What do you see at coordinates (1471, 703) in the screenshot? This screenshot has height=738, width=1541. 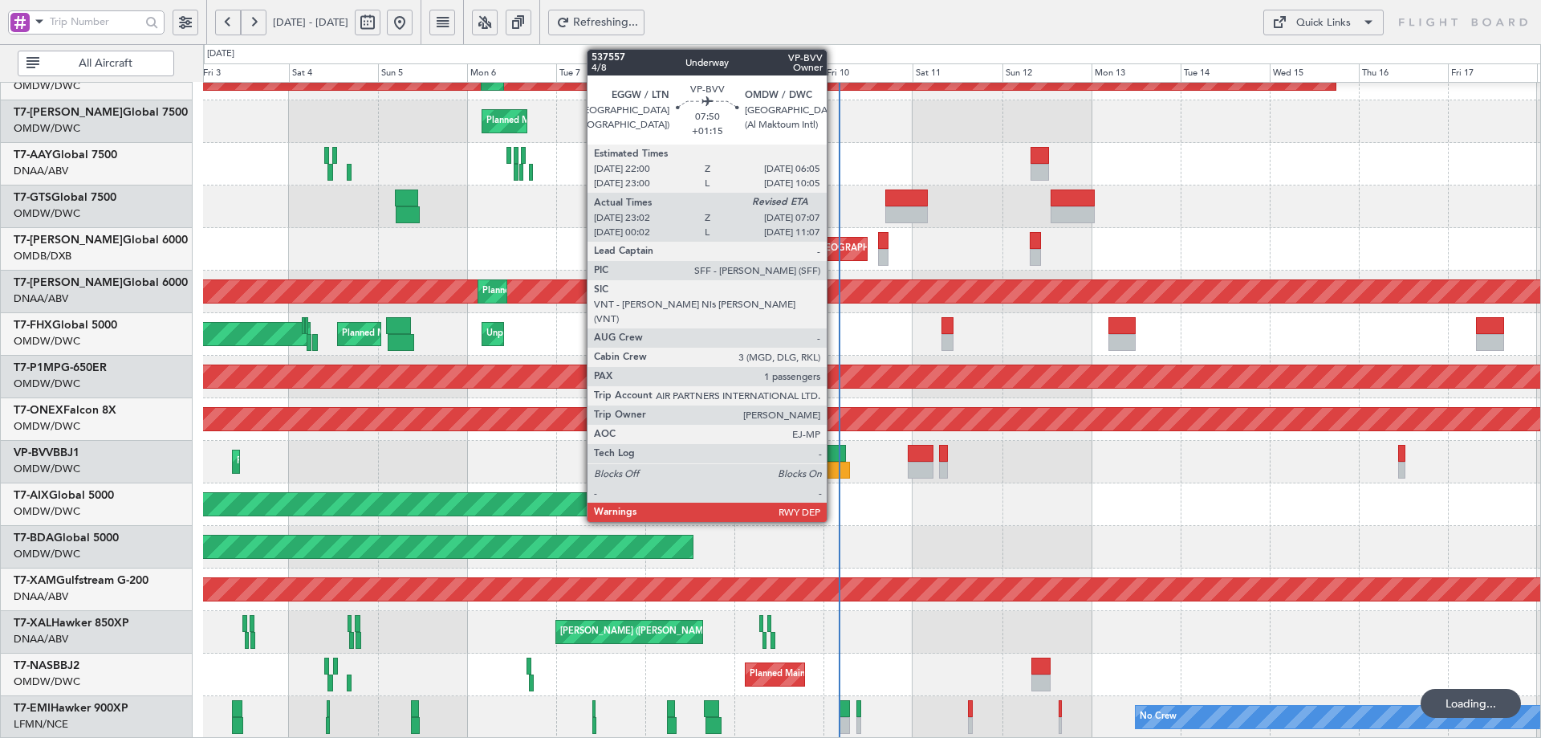 I see `div: Loading...` at bounding box center [1471, 703].